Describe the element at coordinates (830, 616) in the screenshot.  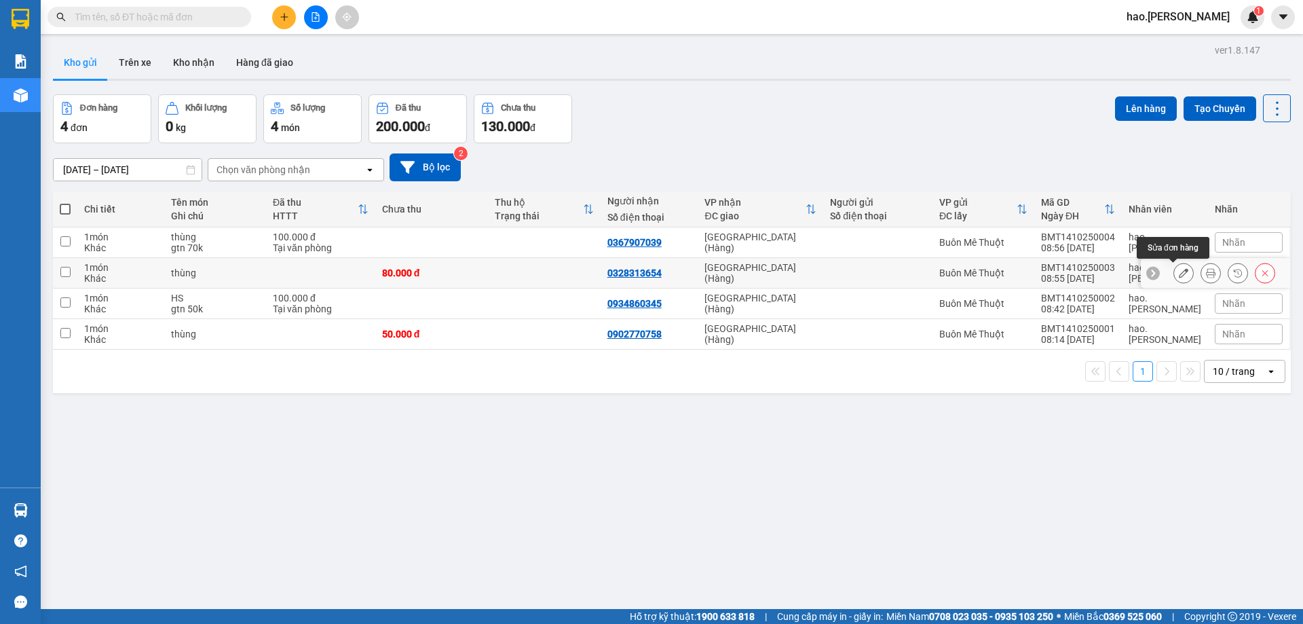
I see `span: Cung cấp máy in - giấy in:` at that location.